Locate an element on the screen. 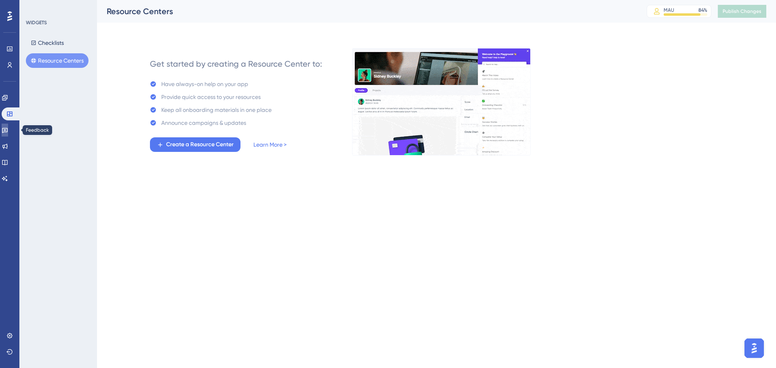 The image size is (776, 368). div: Announce campaigns & updates is located at coordinates (204, 123).